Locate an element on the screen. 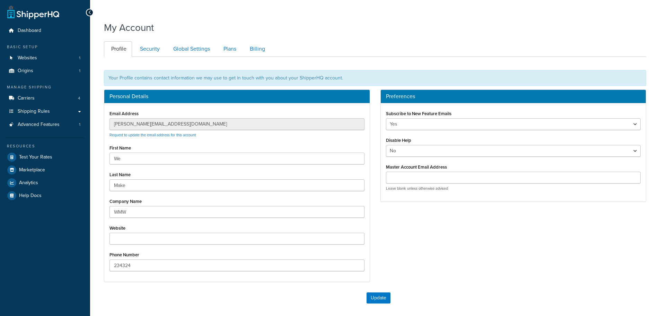 This screenshot has height=316, width=660. span: Advanced Features is located at coordinates (38, 124).